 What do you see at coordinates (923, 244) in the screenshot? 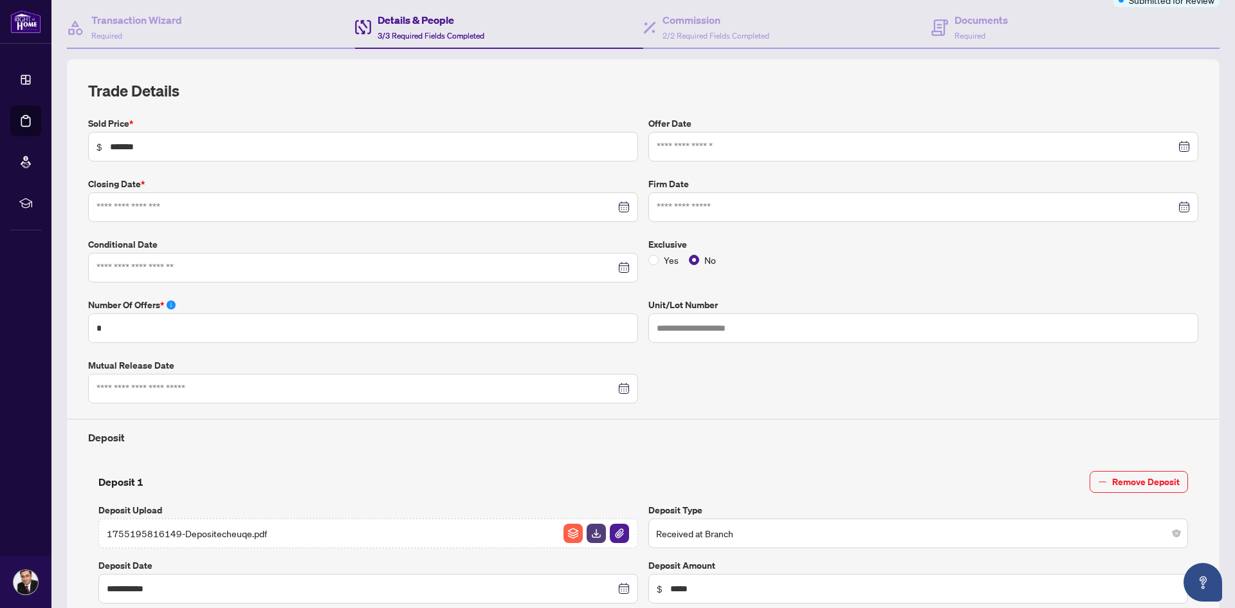
I see `label: Exclusive` at bounding box center [923, 244].